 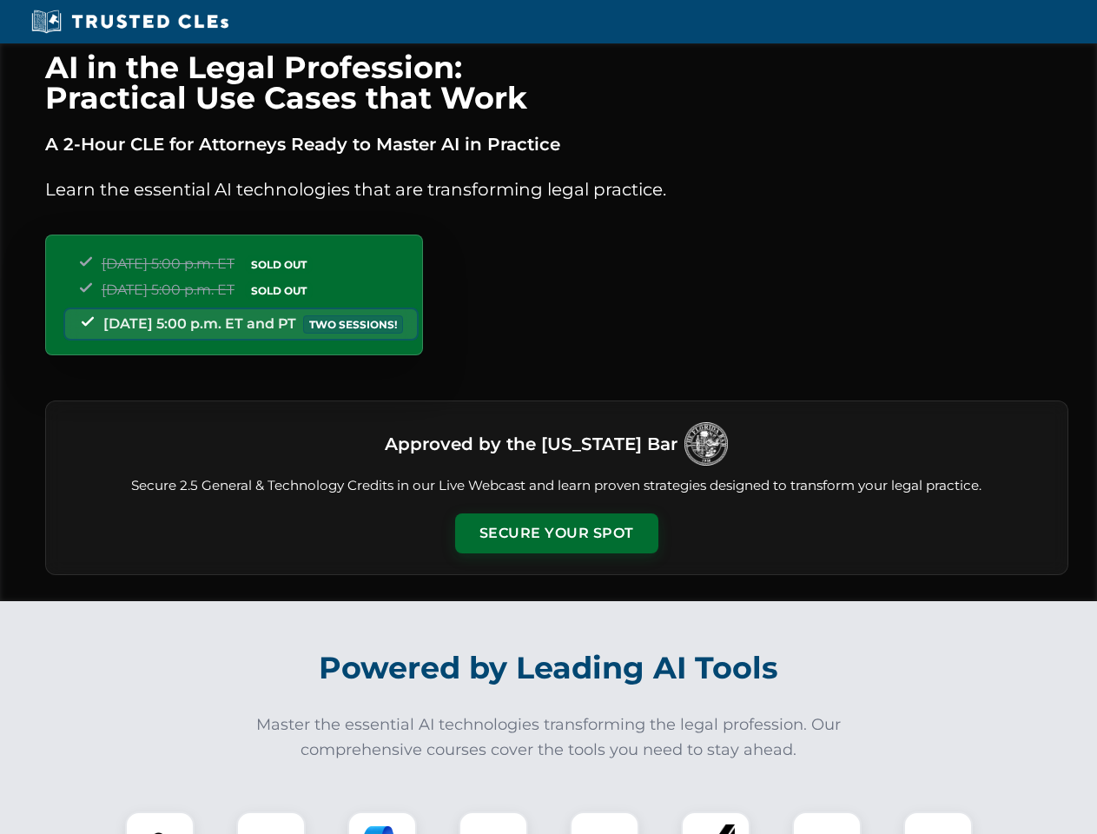 I want to click on p: Secure 2.5 General & Technology Credits in our Live Webcast and learn proven strategies designed ..., so click(x=557, y=486).